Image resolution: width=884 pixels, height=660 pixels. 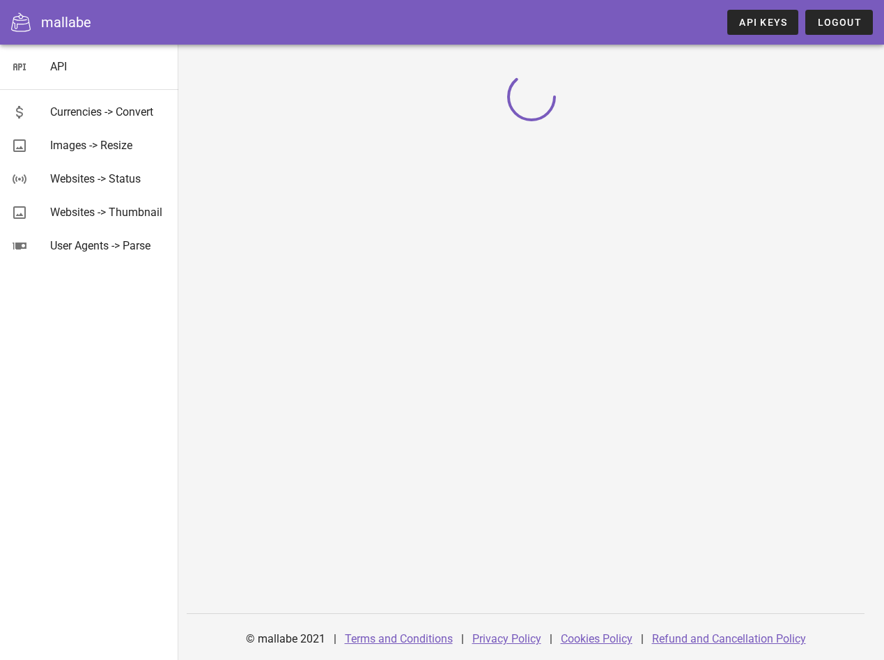 I want to click on a: Terms and Conditions, so click(x=398, y=638).